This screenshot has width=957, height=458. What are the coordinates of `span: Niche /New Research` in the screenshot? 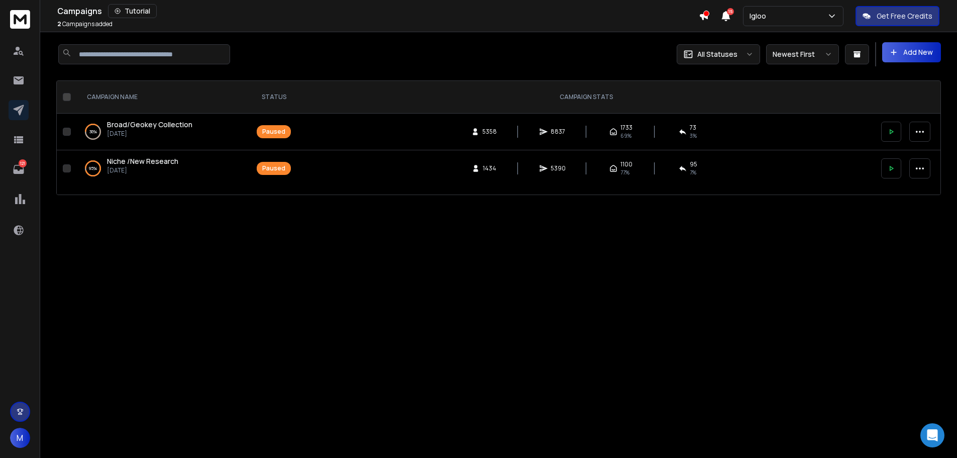 It's located at (143, 161).